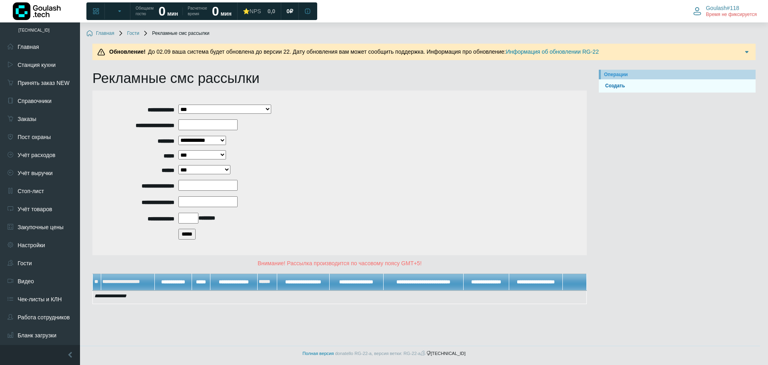 This screenshot has height=365, width=768. I want to click on a: Информация об обновлении RG-22, so click(553, 52).